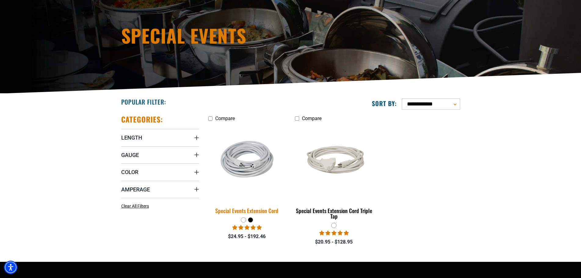 The width and height of the screenshot is (581, 278). Describe the element at coordinates (130, 155) in the screenshot. I see `span: Gauge` at that location.